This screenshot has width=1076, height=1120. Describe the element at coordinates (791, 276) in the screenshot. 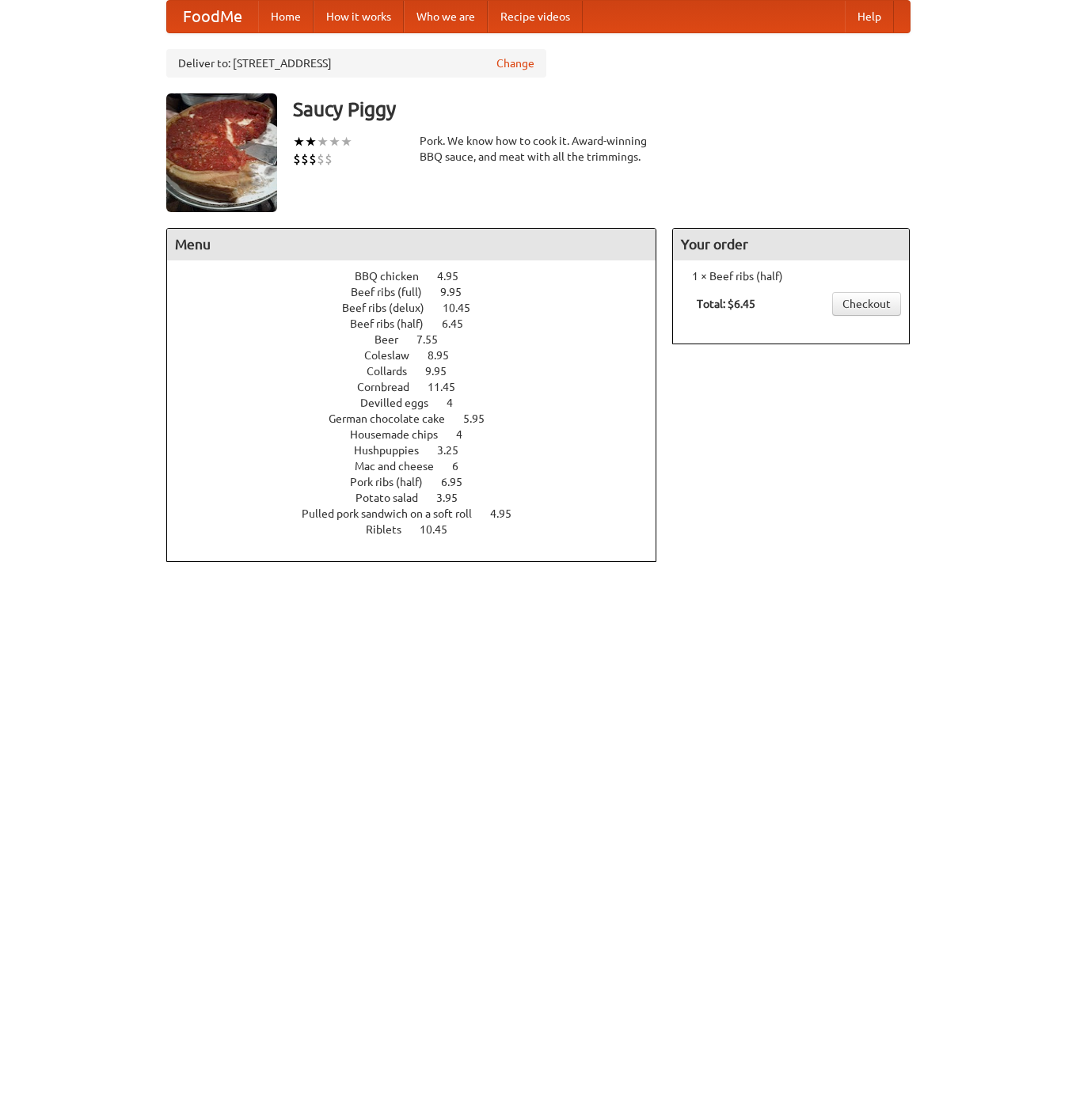

I see `li: 1 × Beef ribs (half)` at that location.